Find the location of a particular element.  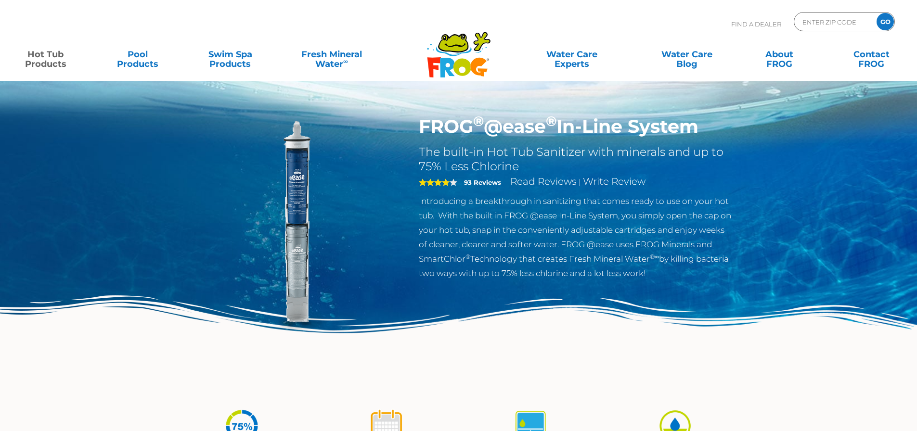

h2: The built-in Hot Tub Sanitizer with minerals and up to 75% Less Chlorine is located at coordinates (576, 159).